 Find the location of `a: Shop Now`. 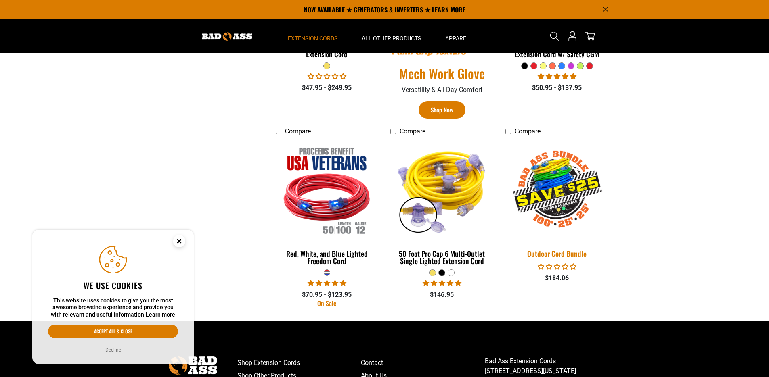

a: Shop Now is located at coordinates (442, 110).